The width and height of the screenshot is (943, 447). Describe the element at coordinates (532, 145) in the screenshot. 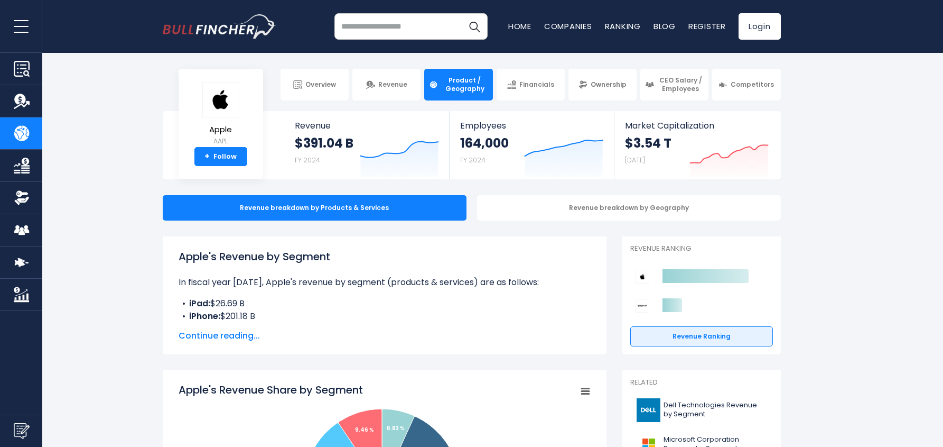

I see `a: Employees 164,000 FY 2024` at that location.